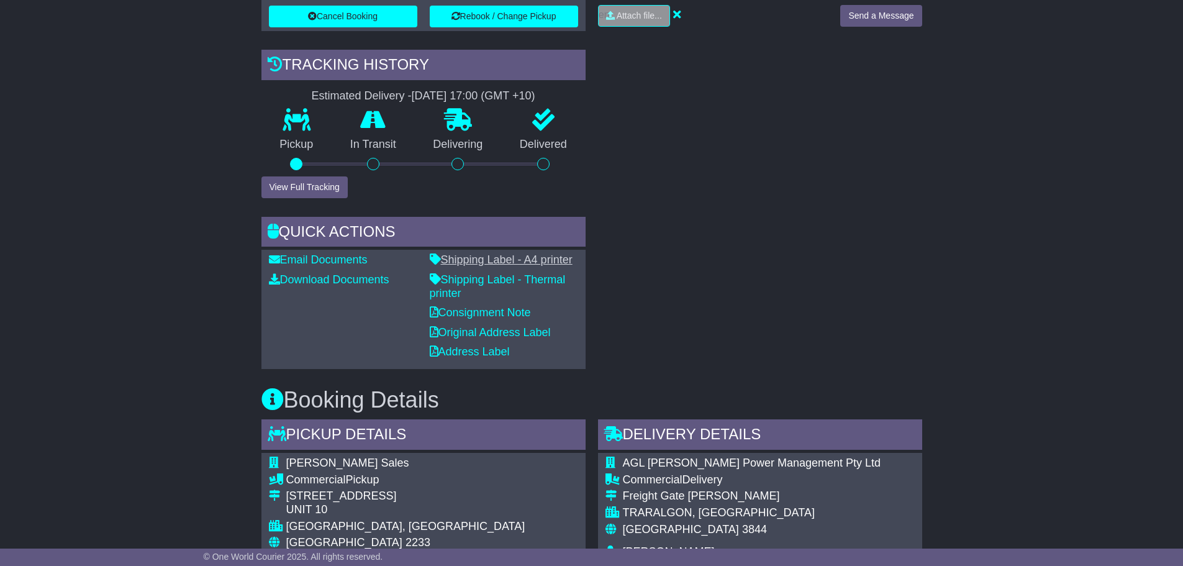 This screenshot has height=566, width=1183. Describe the element at coordinates (424, 66) in the screenshot. I see `div: Tracking history` at that location.